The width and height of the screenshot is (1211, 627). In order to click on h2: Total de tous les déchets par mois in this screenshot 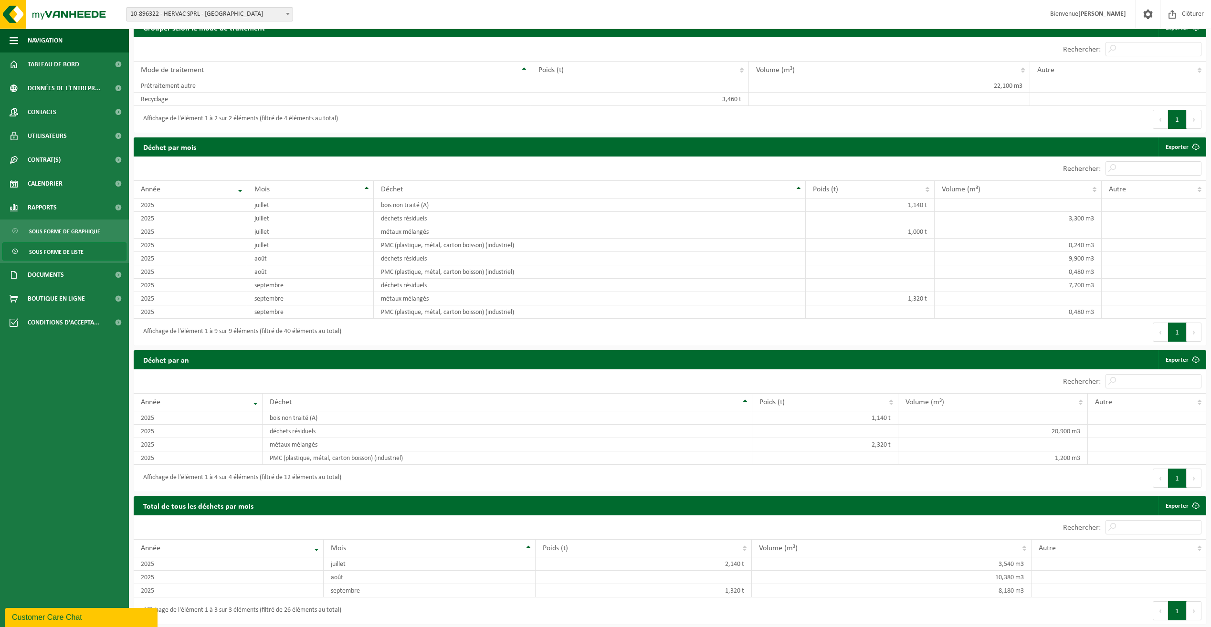, I will do `click(198, 506)`.